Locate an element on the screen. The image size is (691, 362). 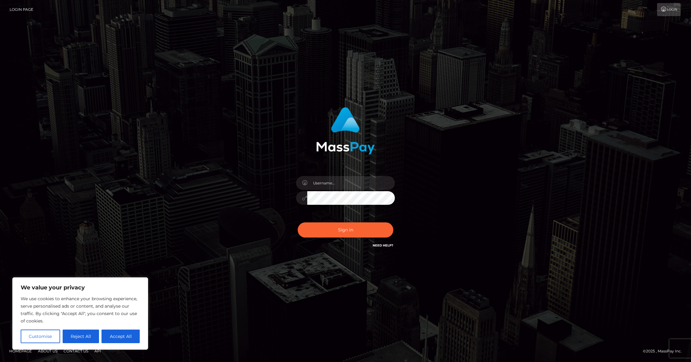
img: MassPay Login is located at coordinates (346, 131).